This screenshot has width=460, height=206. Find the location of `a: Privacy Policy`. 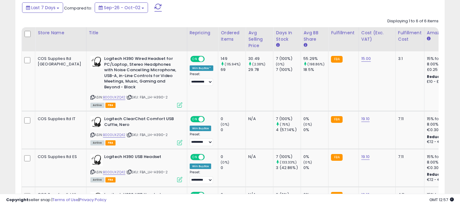

a: Privacy Policy is located at coordinates (93, 200).